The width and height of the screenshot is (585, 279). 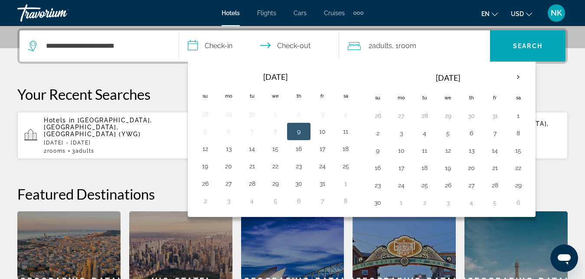 What do you see at coordinates (335, 13) in the screenshot?
I see `a: Cruises` at bounding box center [335, 13].